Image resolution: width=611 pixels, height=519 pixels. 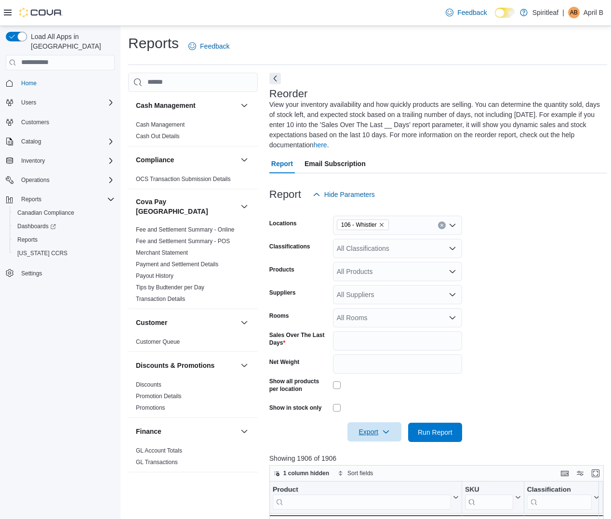 What do you see at coordinates (157, 462) in the screenshot?
I see `a: GL Transactions` at bounding box center [157, 462].